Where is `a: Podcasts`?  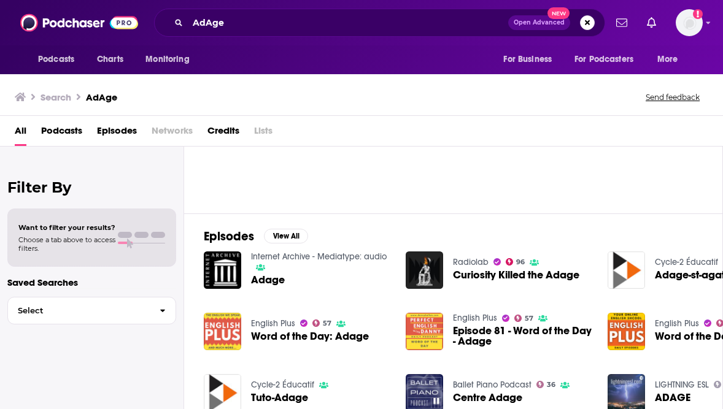
a: Podcasts is located at coordinates (61, 133).